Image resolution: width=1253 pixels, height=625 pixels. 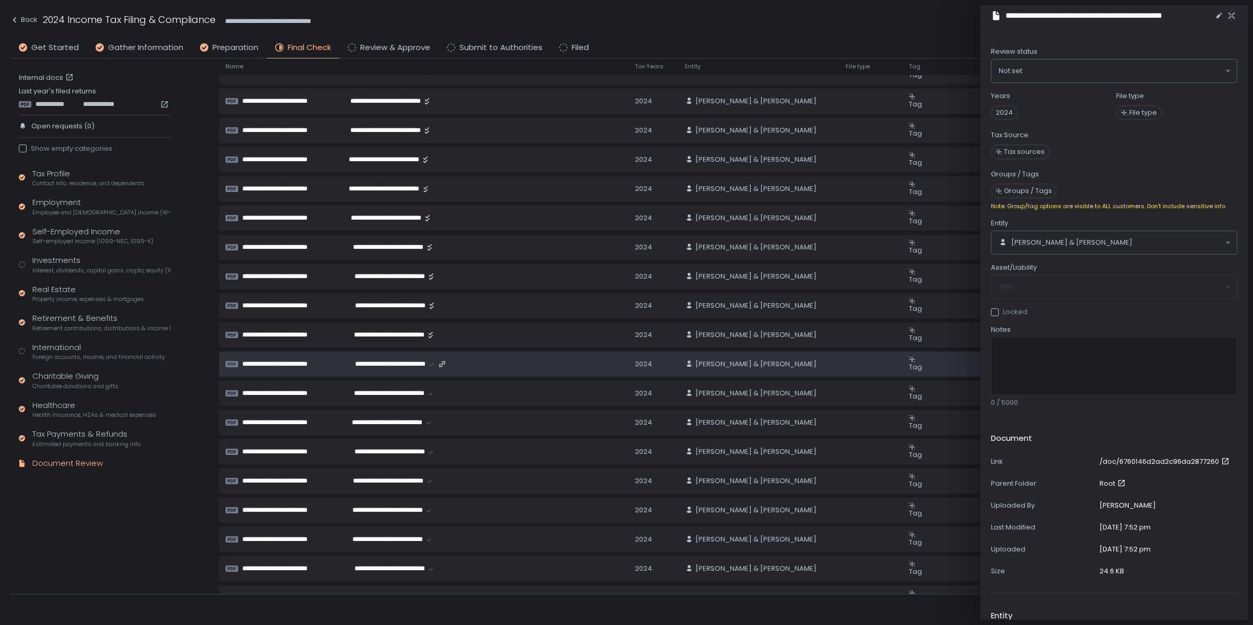 What do you see at coordinates (1024, 152) in the screenshot?
I see `span: Tax sources` at bounding box center [1024, 152].